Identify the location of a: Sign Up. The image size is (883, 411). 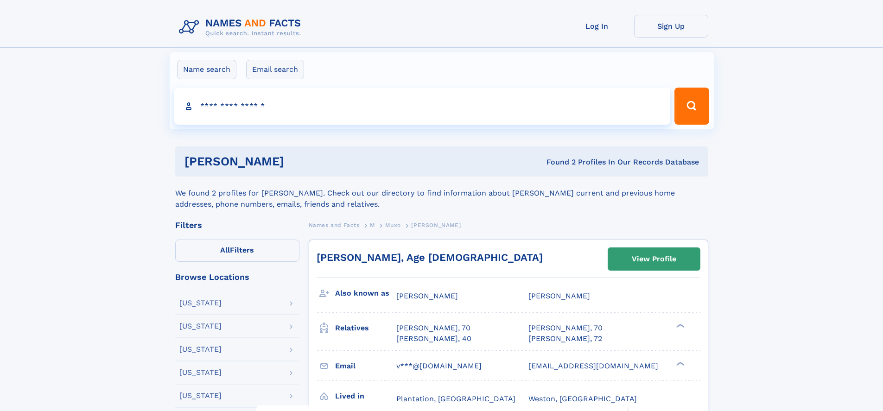
(672, 26).